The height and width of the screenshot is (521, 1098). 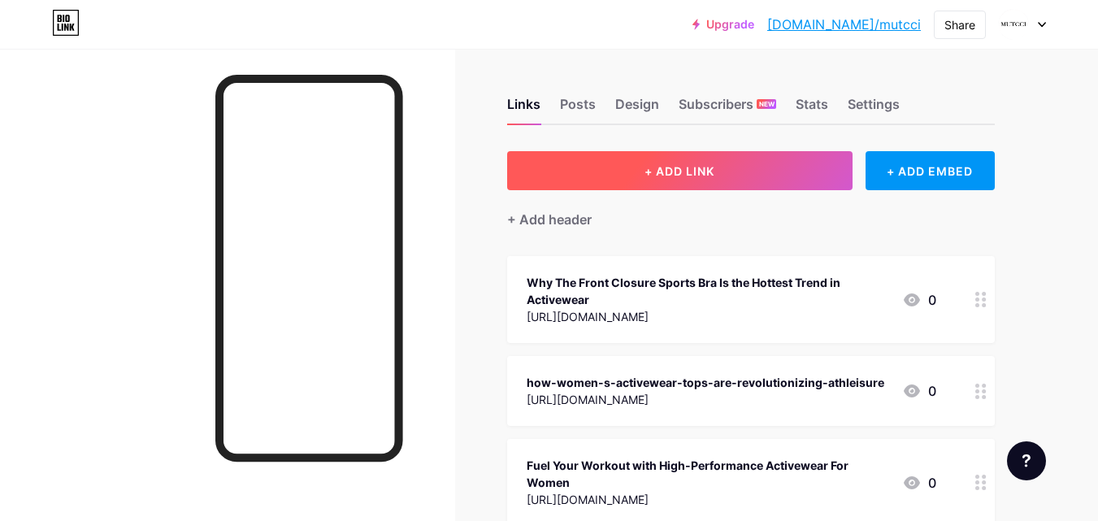 What do you see at coordinates (708, 291) in the screenshot?
I see `div: Why The Front Closure Sports Bra Is the Hottest Trend in Activewear` at bounding box center [708, 291].